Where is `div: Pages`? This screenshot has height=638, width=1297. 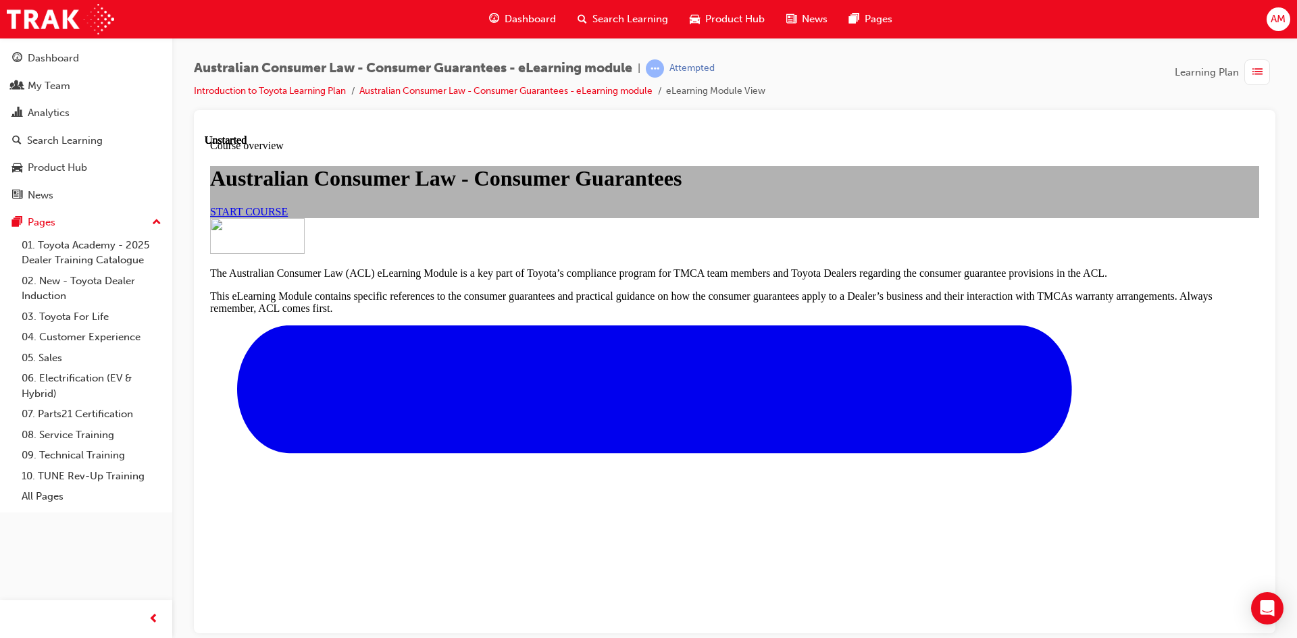
div: Pages is located at coordinates (41, 222).